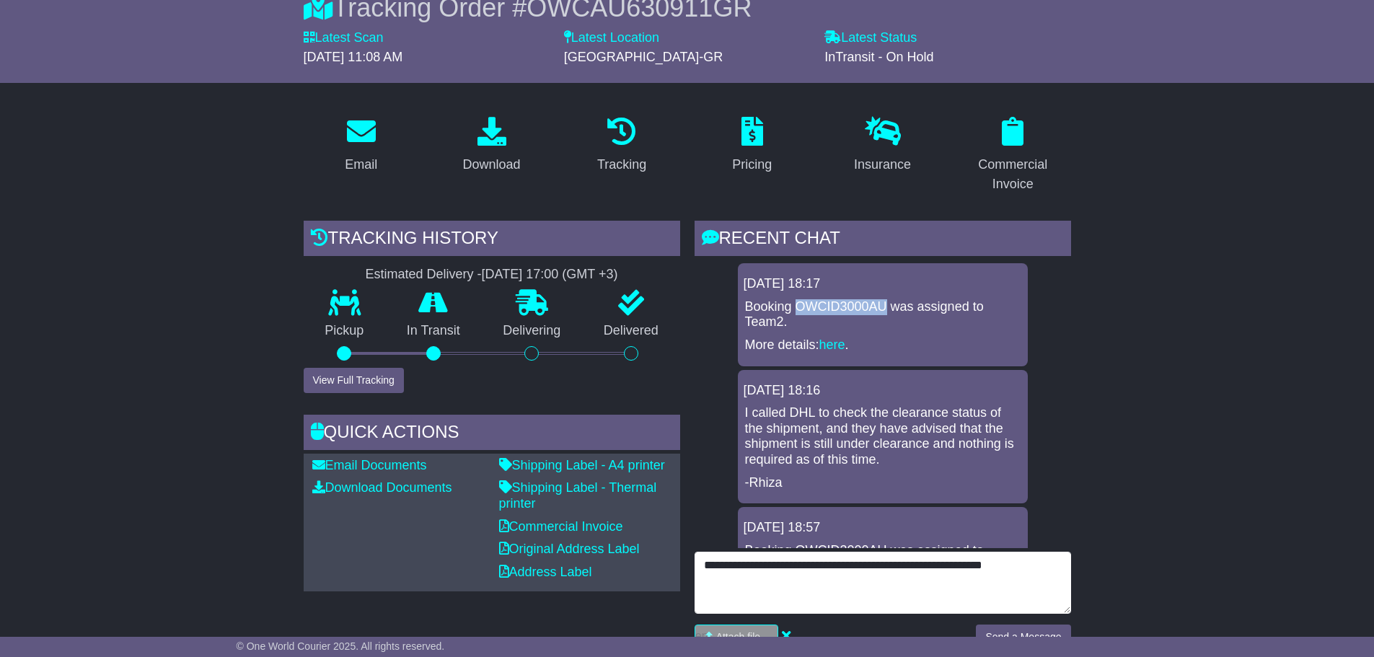 This screenshot has height=657, width=1374. I want to click on div: Estimated Delivery -, so click(492, 275).